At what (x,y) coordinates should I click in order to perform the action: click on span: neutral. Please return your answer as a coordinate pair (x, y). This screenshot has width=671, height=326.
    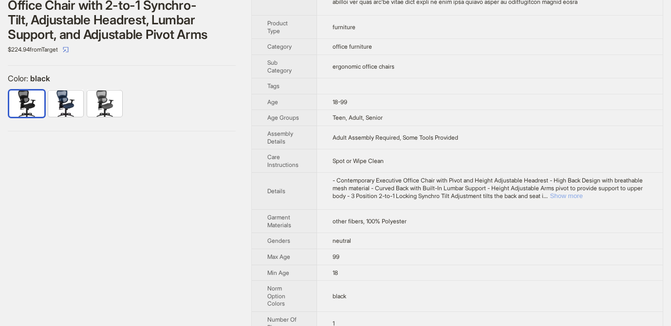
    Looking at the image, I should click on (342, 241).